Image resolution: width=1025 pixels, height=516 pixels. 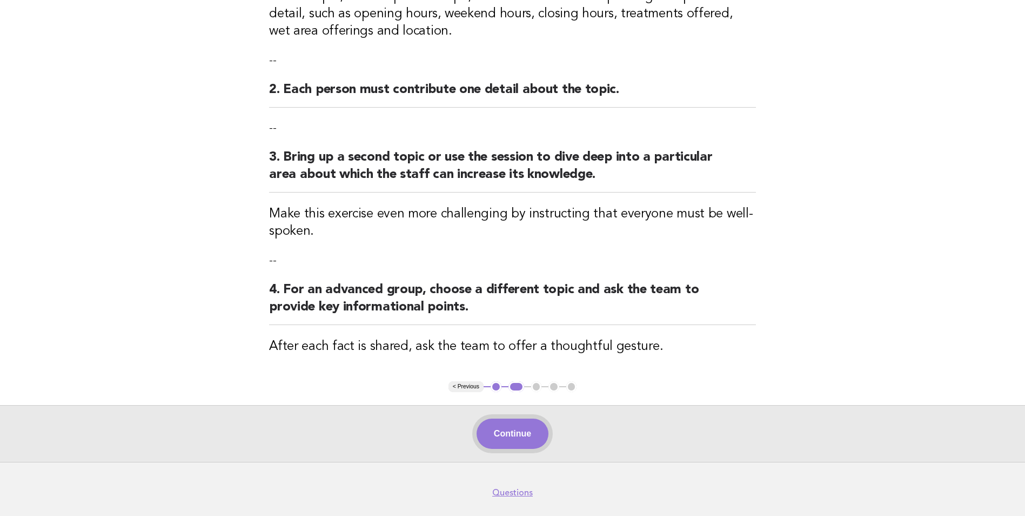 What do you see at coordinates (512, 303) in the screenshot?
I see `h2: 4. For an advanced group, choose a different topic and ask the team to provide key informational ...` at bounding box center [512, 303].